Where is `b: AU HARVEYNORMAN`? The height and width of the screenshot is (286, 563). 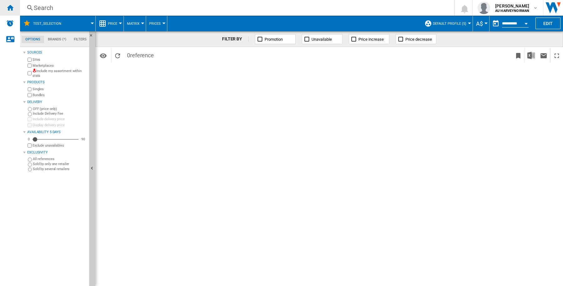
b: AU HARVEYNORMAN is located at coordinates (512, 11).